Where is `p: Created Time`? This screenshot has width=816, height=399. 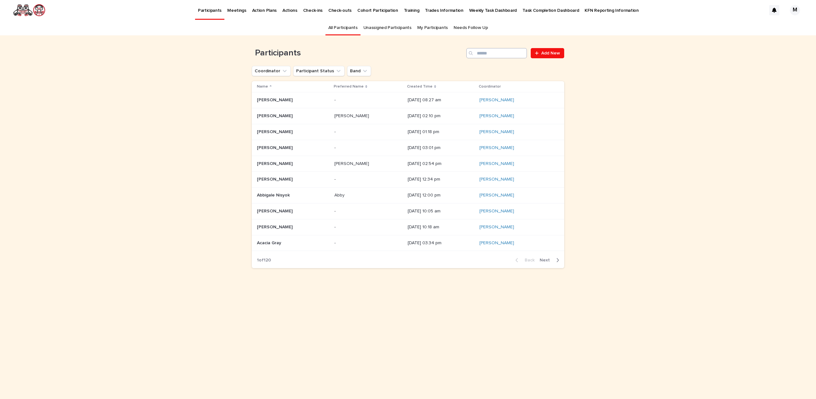 p: Created Time is located at coordinates (420, 87).